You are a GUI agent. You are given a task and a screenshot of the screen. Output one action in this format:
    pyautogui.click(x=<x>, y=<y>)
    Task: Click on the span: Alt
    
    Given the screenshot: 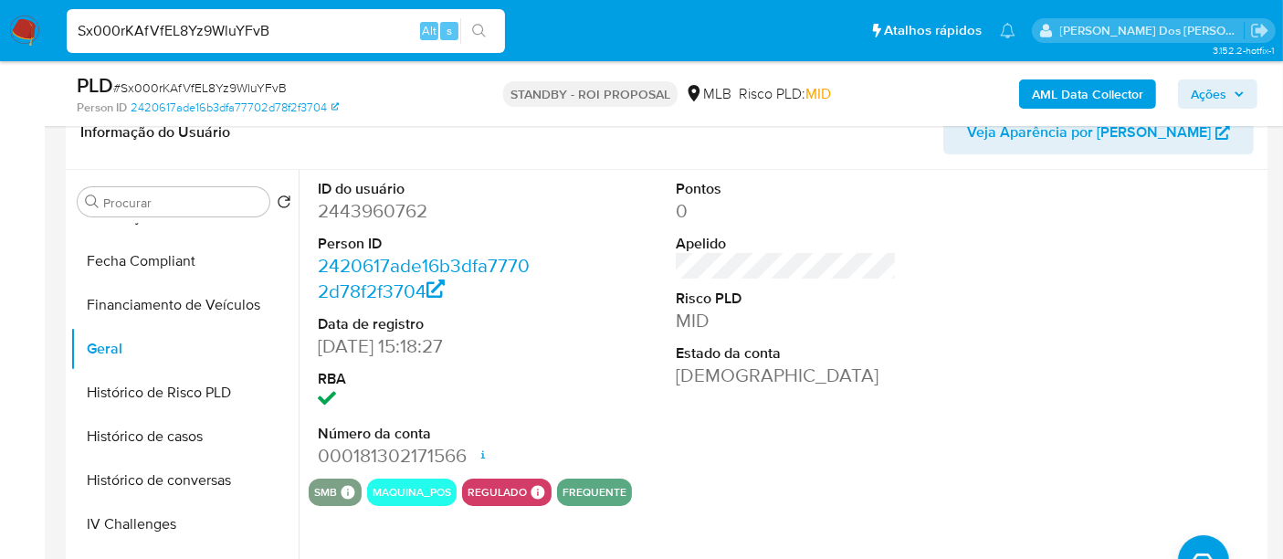 What is the action you would take?
    pyautogui.click(x=429, y=30)
    